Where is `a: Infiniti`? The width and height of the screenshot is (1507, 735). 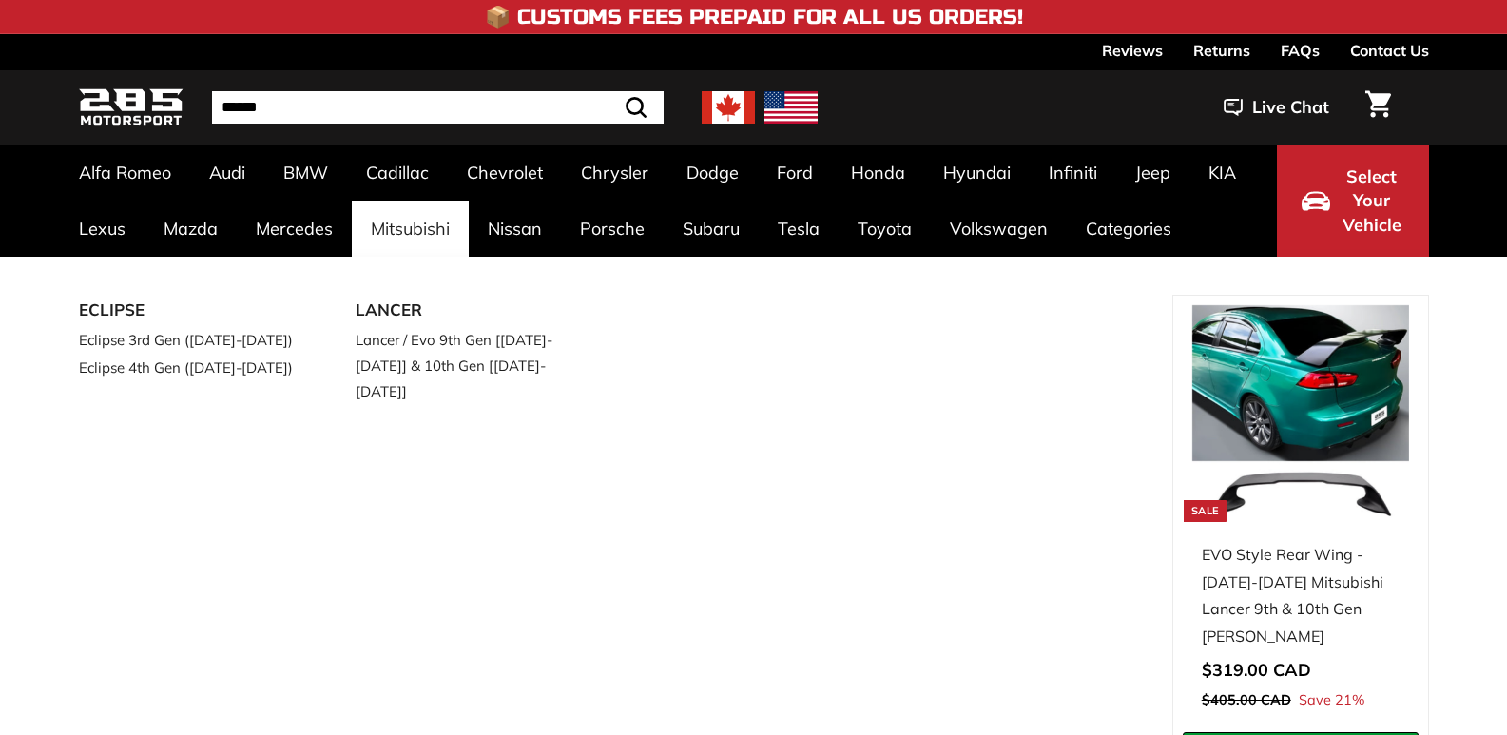
a: Infiniti is located at coordinates (1072, 172).